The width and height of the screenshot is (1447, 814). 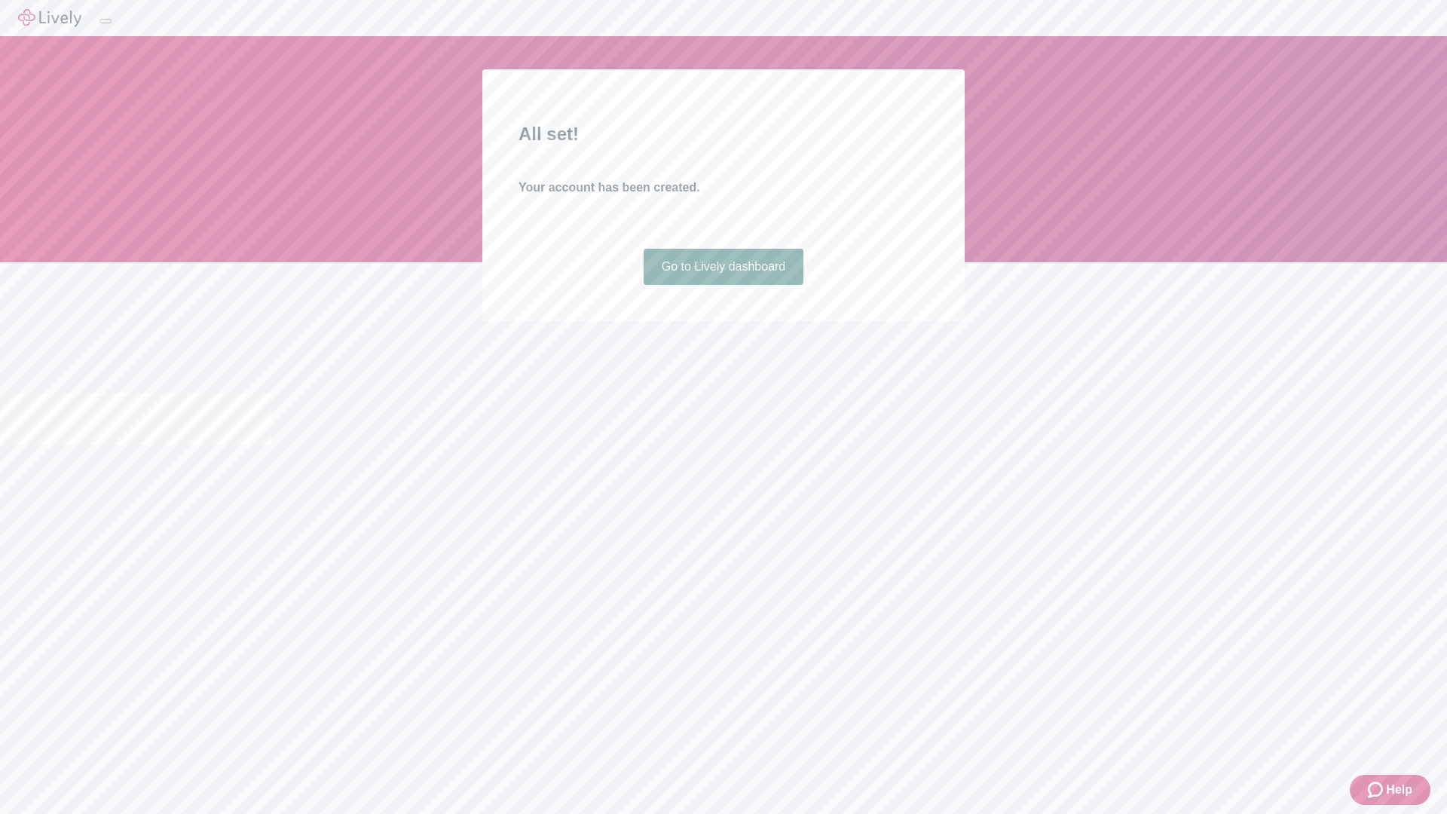 What do you see at coordinates (1377, 790) in the screenshot?
I see `svg: Zendesk support icon` at bounding box center [1377, 790].